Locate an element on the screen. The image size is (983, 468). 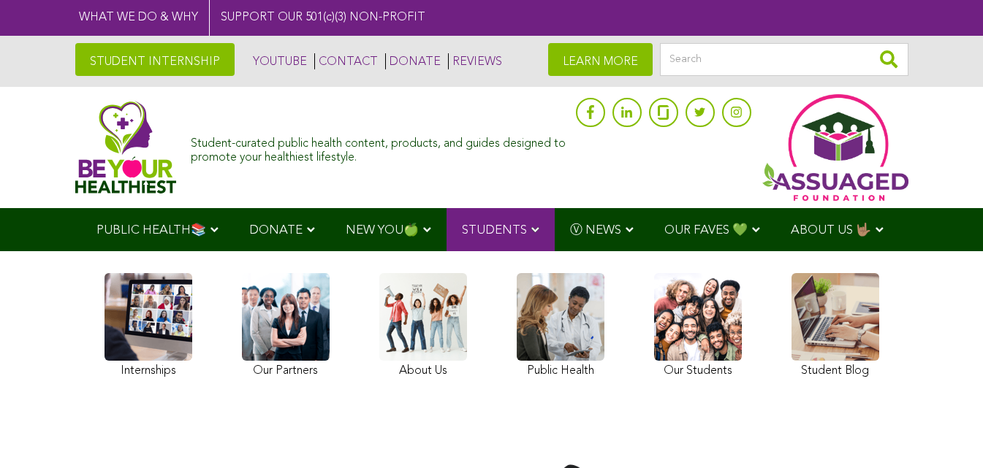
input: Search is located at coordinates (784, 59).